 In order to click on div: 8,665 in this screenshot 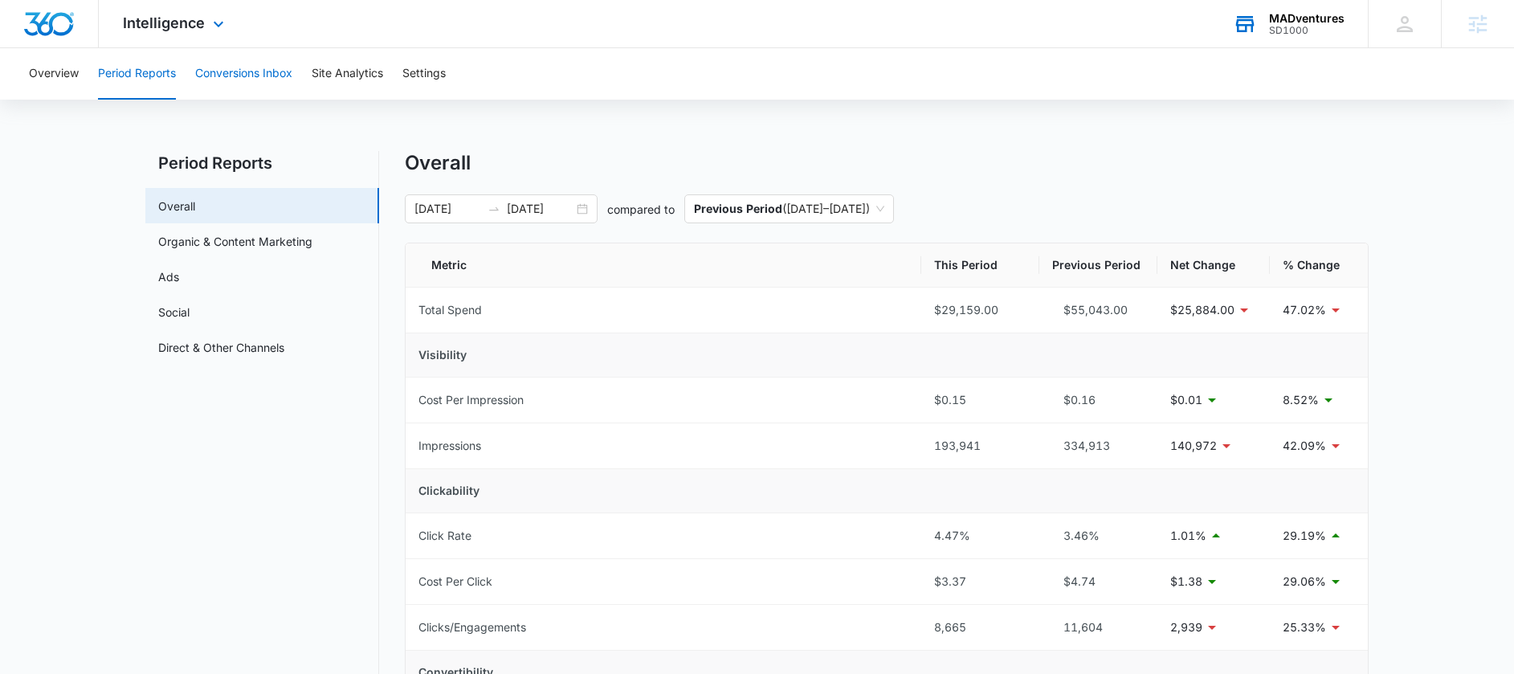, I will do `click(980, 627)`.